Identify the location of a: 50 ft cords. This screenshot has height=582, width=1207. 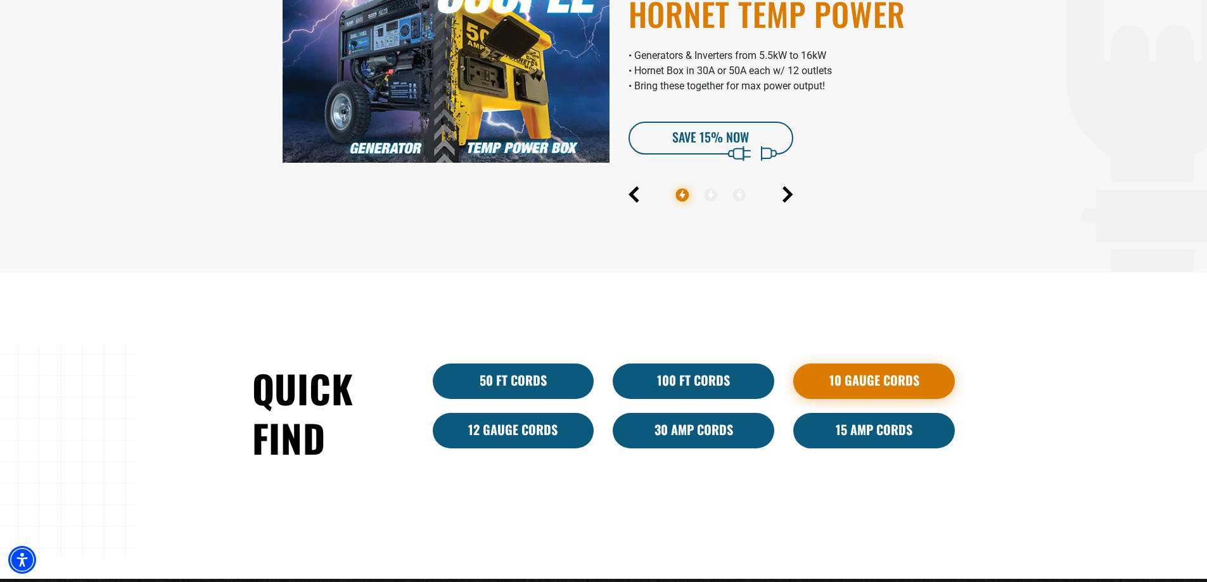
(513, 382).